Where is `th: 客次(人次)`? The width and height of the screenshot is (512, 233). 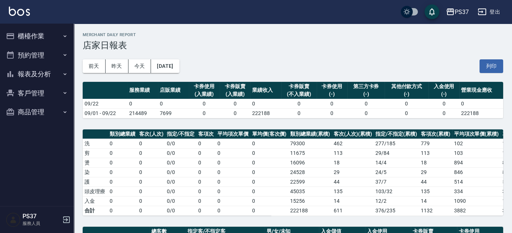
th: 客次(人次) is located at coordinates (151, 134).